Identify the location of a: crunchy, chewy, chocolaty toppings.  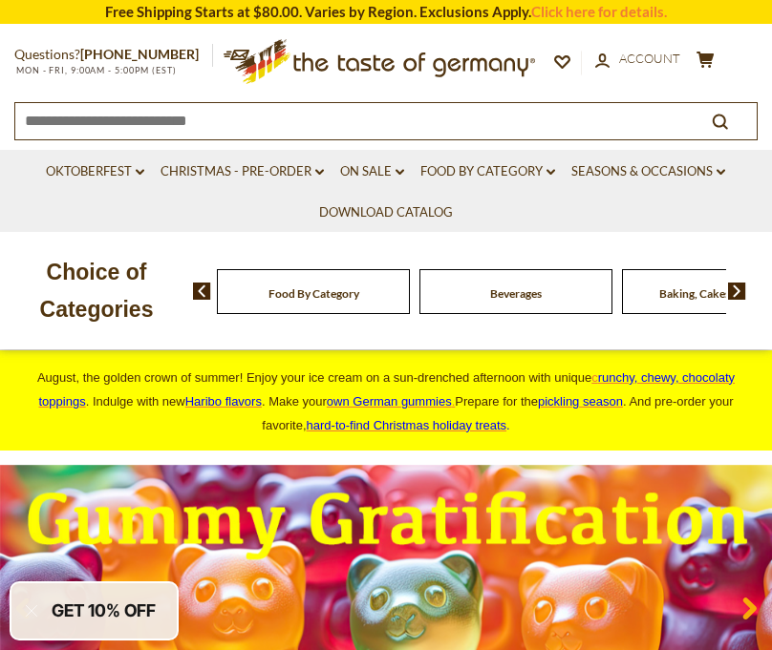
(387, 390).